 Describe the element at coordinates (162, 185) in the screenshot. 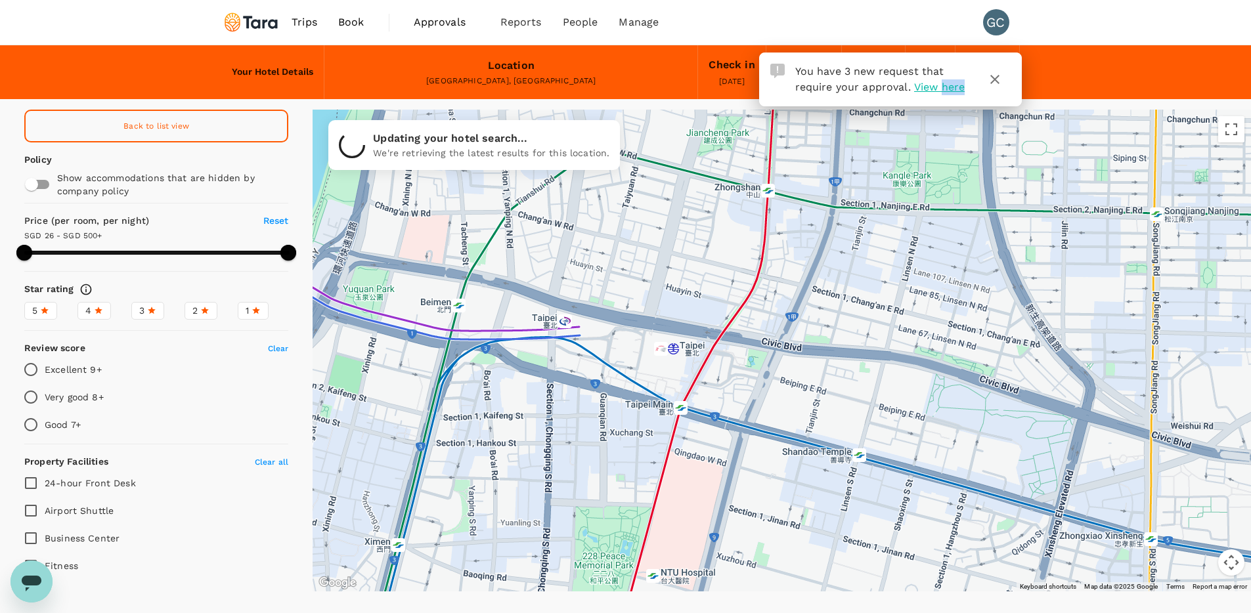

I see `p: Show accommodations that are hidden by company policy` at that location.